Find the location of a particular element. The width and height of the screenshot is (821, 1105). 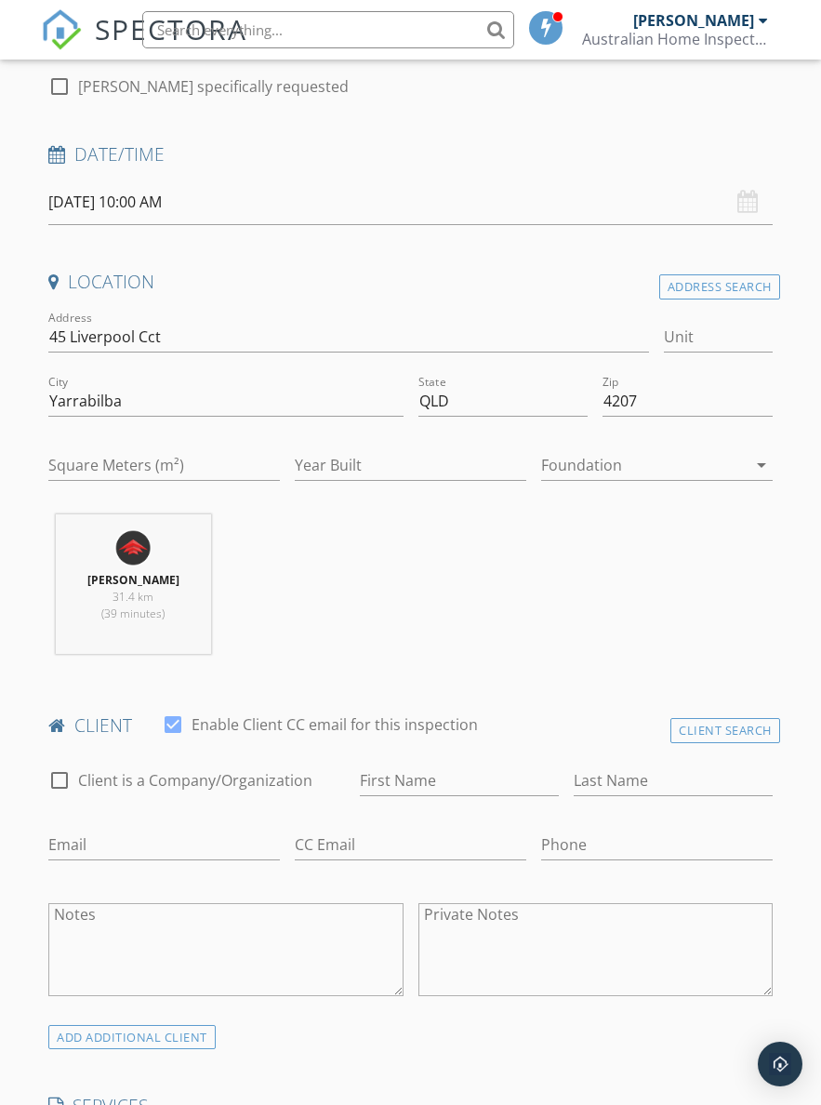

div: Australian Home Inspection Services Pty Ltd is located at coordinates (675, 39).